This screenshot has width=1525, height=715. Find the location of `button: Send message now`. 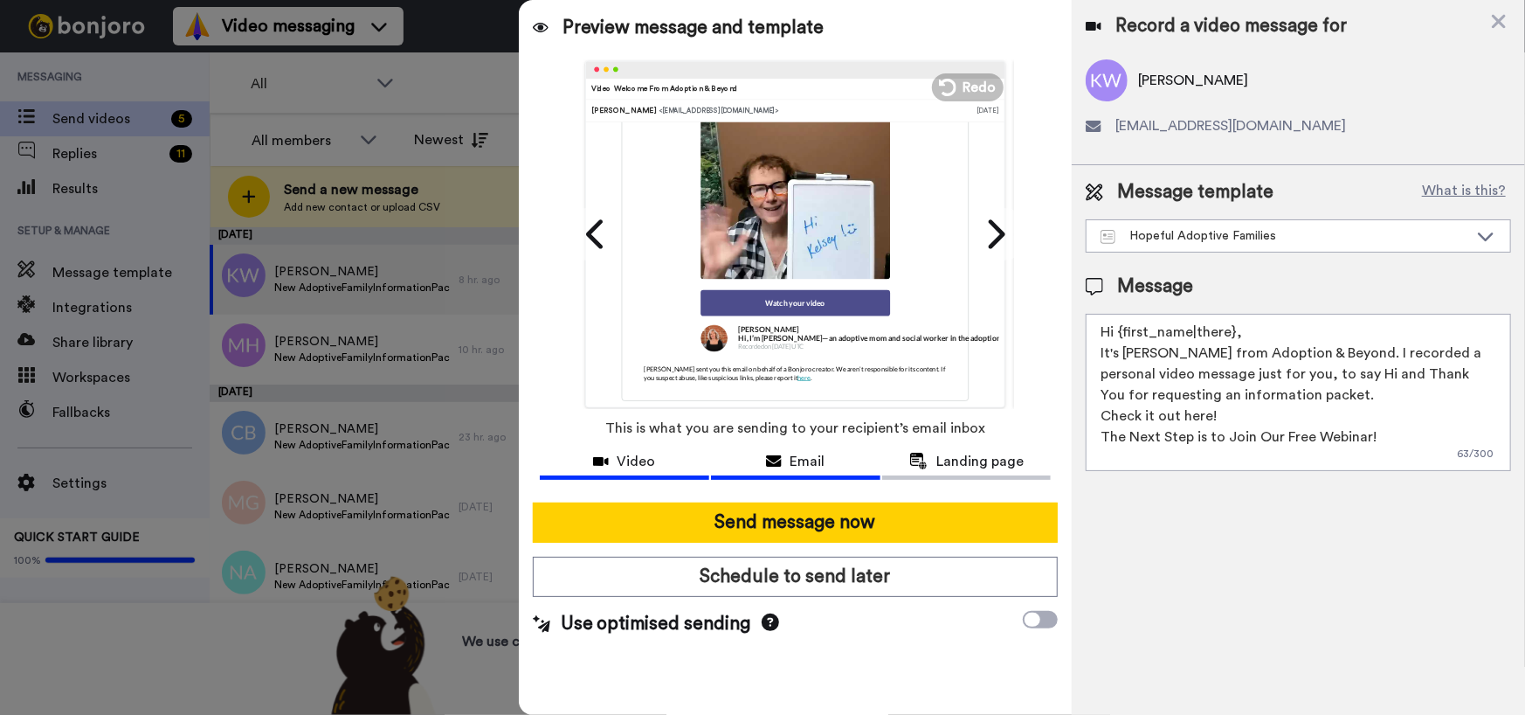

button: Send message now is located at coordinates (796, 522).